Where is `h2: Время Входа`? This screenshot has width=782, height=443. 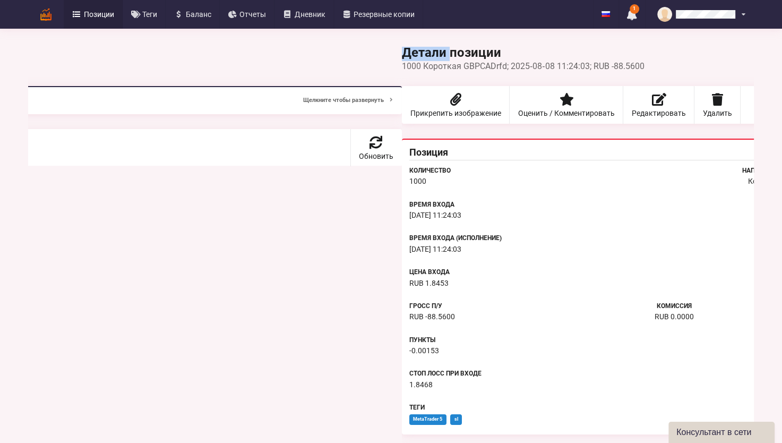
h2: Время Входа is located at coordinates (584, 204).